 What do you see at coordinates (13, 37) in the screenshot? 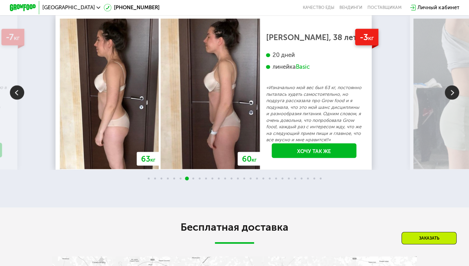
I see `div: -7` at bounding box center [13, 37].